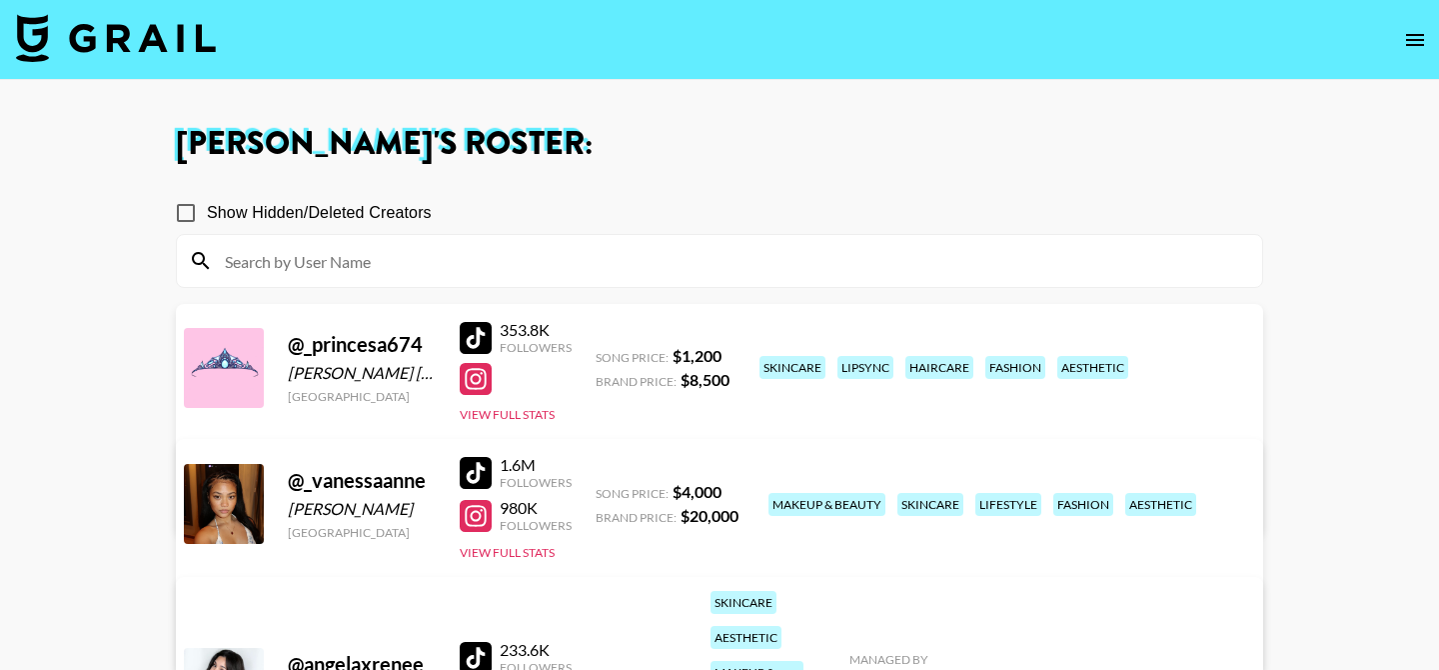 The width and height of the screenshot is (1439, 670). What do you see at coordinates (697, 355) in the screenshot?
I see `strong: $ 1,200` at bounding box center [697, 355].